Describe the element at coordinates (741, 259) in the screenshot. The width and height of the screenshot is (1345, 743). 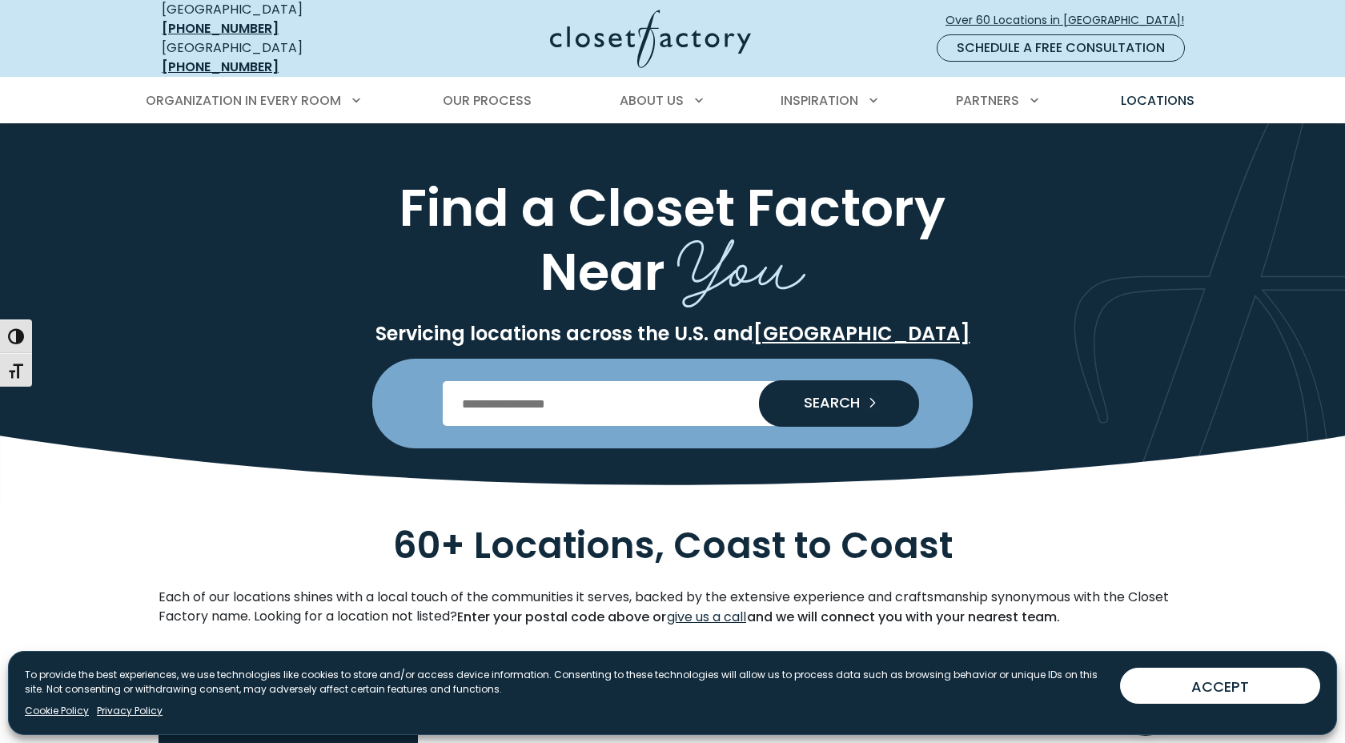
I see `span: You` at that location.